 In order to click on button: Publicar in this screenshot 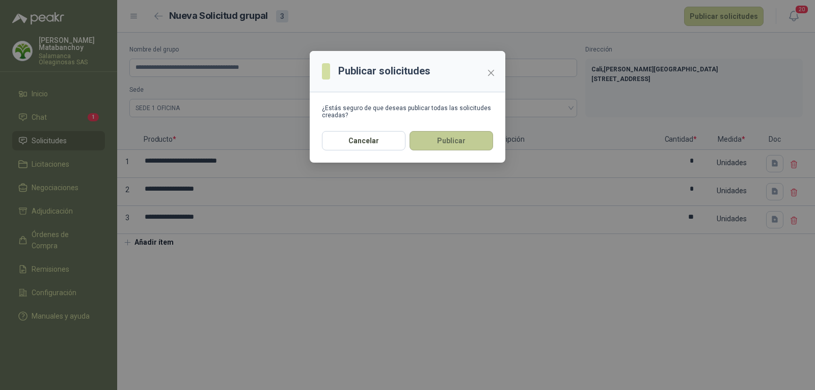, I will do `click(451, 141)`.